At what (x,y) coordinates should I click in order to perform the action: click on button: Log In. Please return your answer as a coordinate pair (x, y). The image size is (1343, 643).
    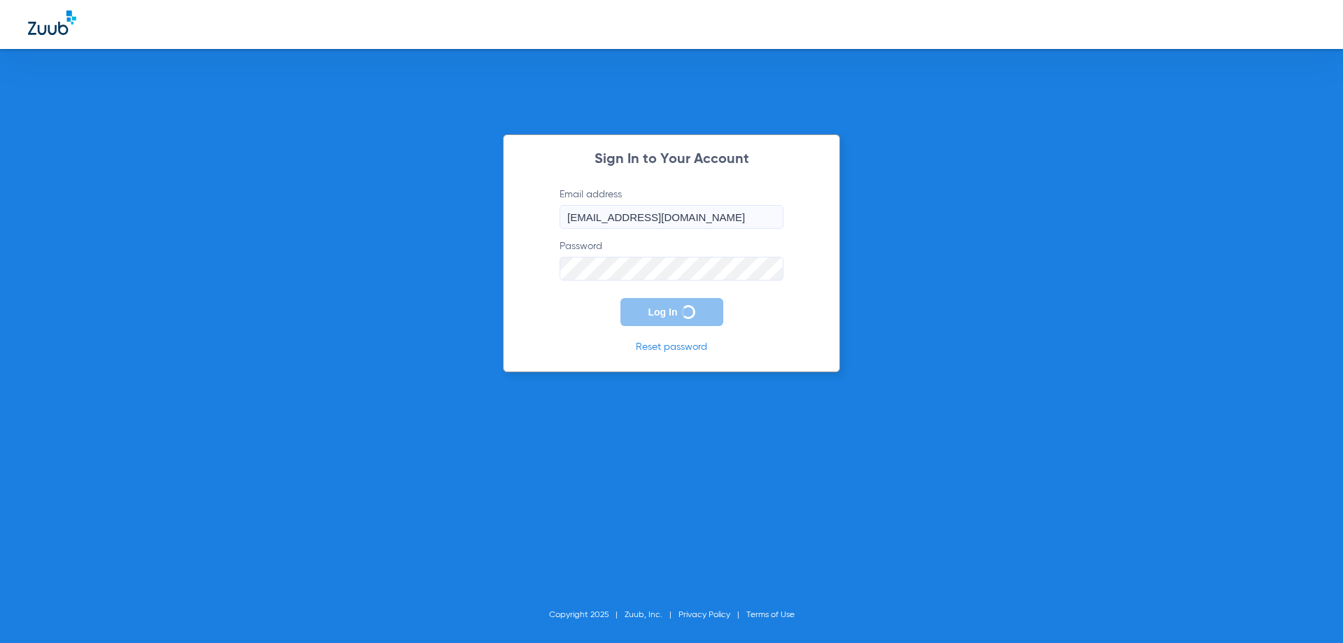
    Looking at the image, I should click on (672, 312).